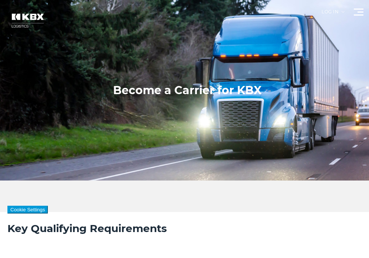 The height and width of the screenshot is (258, 369). What do you see at coordinates (184, 228) in the screenshot?
I see `h2: Key Qualifying Requirements` at bounding box center [184, 228].